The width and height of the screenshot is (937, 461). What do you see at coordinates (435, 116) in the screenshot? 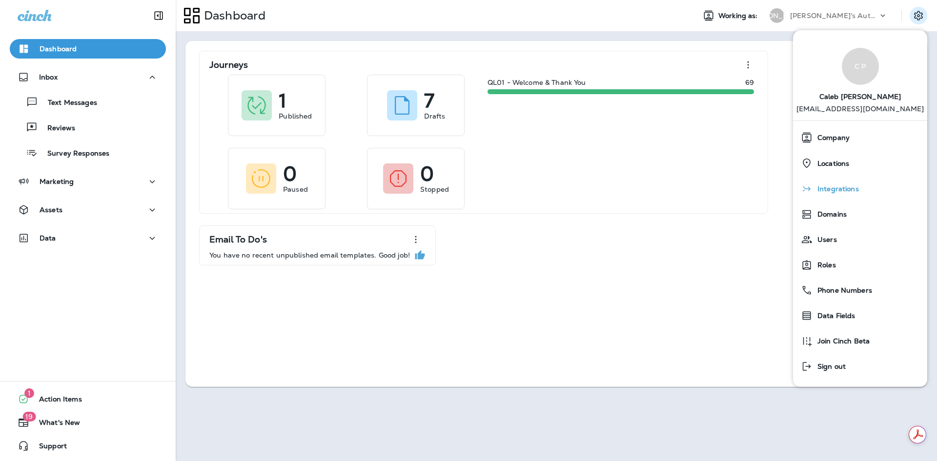
I see `p: Drafts` at bounding box center [435, 116].